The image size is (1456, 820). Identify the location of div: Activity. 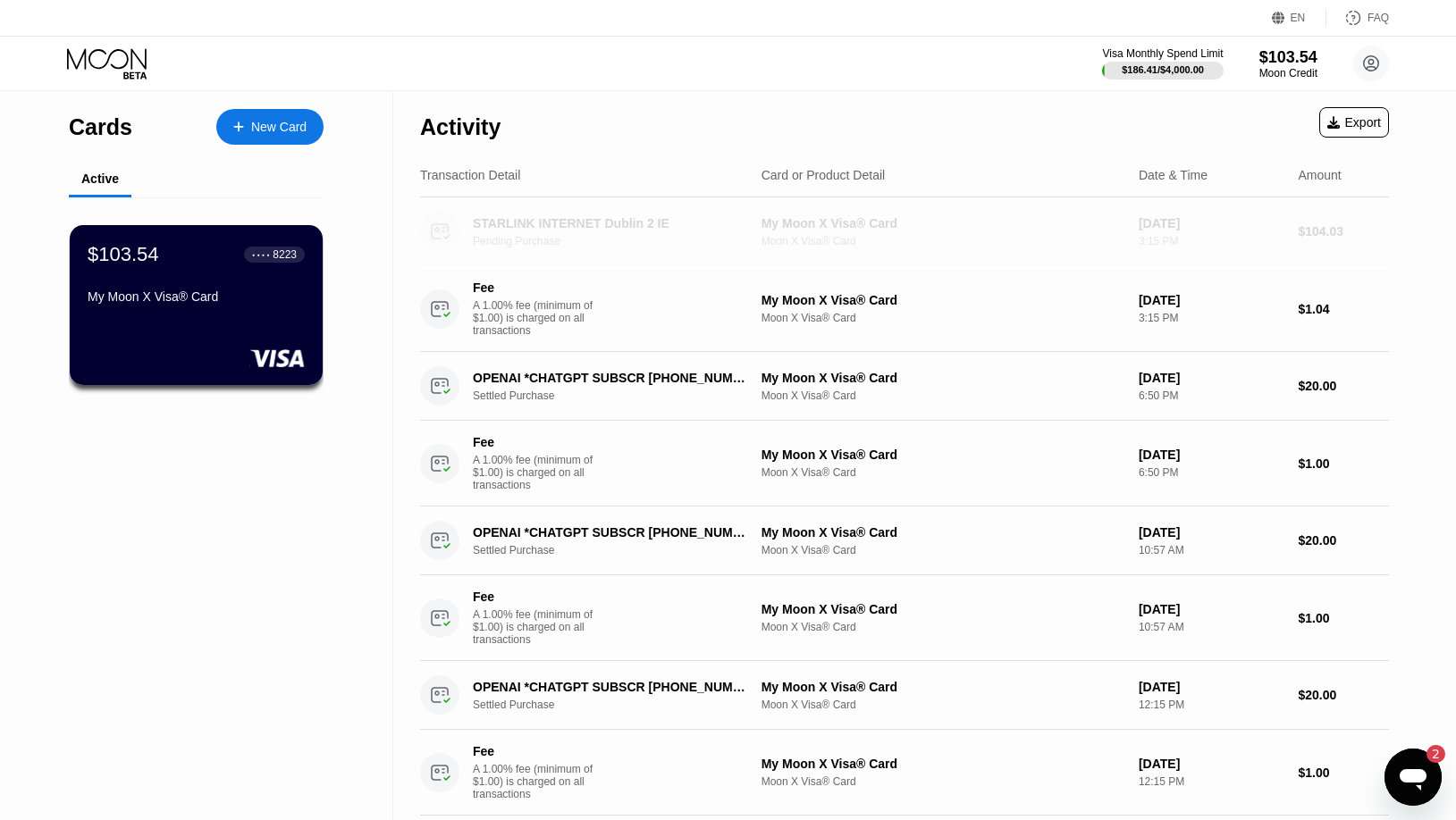
(460, 127).